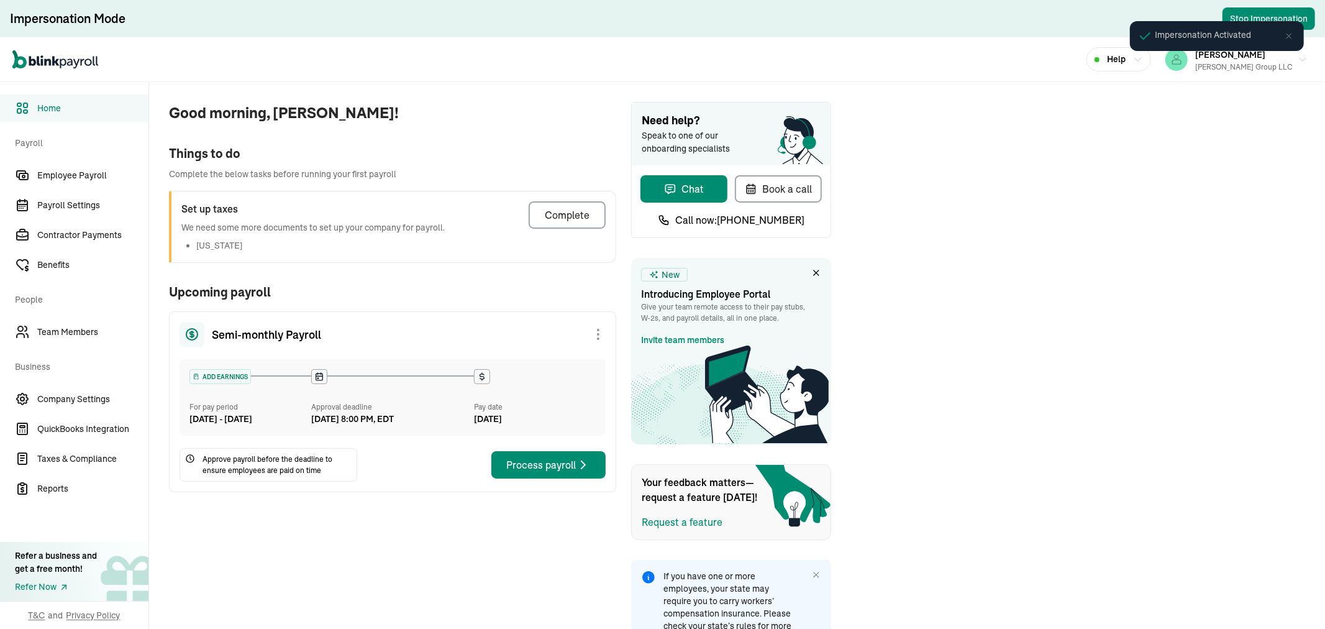 Image resolution: width=1325 pixels, height=629 pixels. Describe the element at coordinates (250, 407) in the screenshot. I see `div: For pay period` at that location.